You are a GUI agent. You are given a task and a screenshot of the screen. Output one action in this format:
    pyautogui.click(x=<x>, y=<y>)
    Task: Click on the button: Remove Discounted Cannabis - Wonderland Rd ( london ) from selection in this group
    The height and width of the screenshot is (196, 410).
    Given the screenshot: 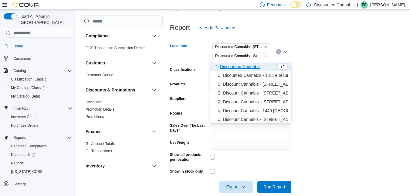 What is the action you would take?
    pyautogui.click(x=266, y=56)
    